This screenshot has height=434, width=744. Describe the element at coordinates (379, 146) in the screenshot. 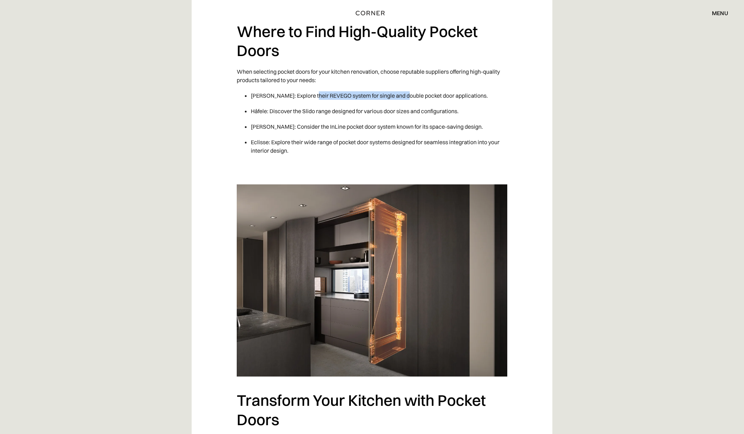

I see `li: Eclisse: Explore their wide range of pocket door systems designed for seamless integration into y...` at that location.